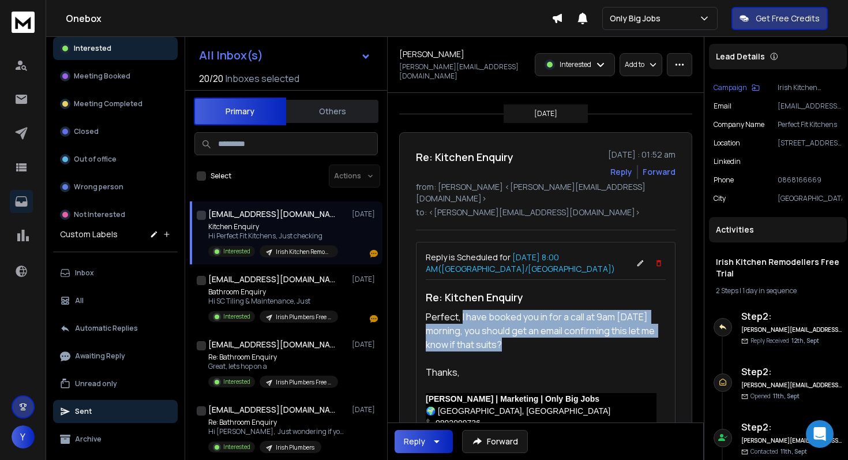 The width and height of the screenshot is (848, 460). What do you see at coordinates (779, 18) in the screenshot?
I see `button: Get Free Credits` at bounding box center [779, 18].